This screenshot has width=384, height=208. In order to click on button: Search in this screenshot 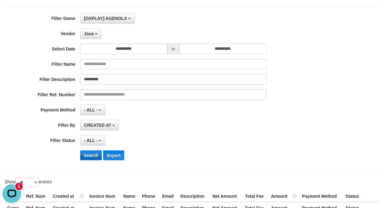, I will do `click(91, 155)`.